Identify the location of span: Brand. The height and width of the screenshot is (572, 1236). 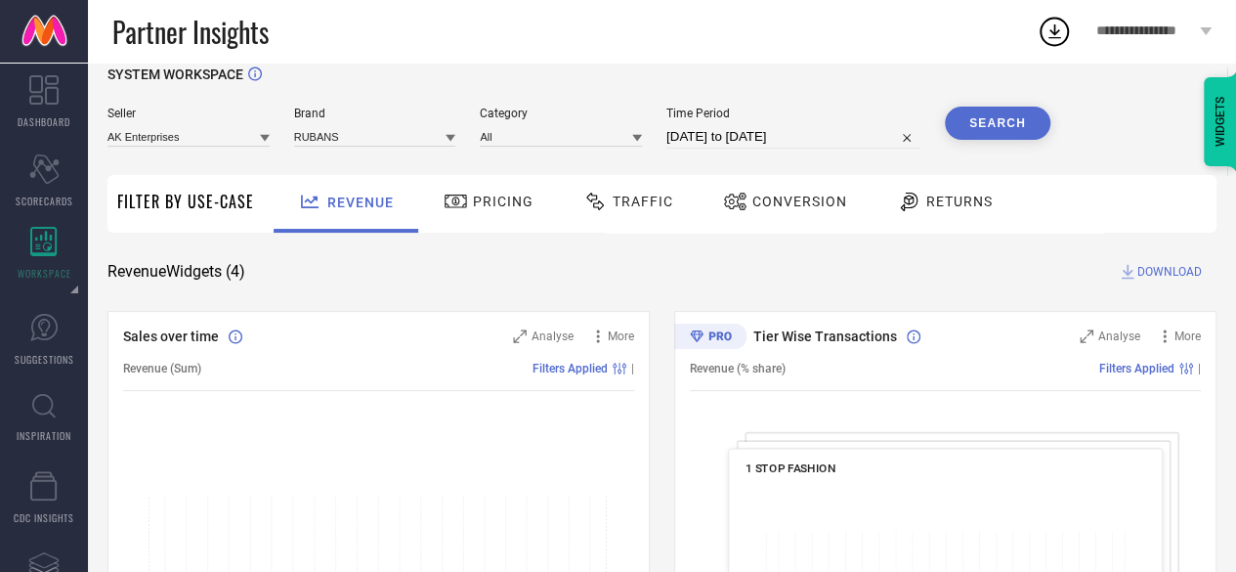
(375, 113).